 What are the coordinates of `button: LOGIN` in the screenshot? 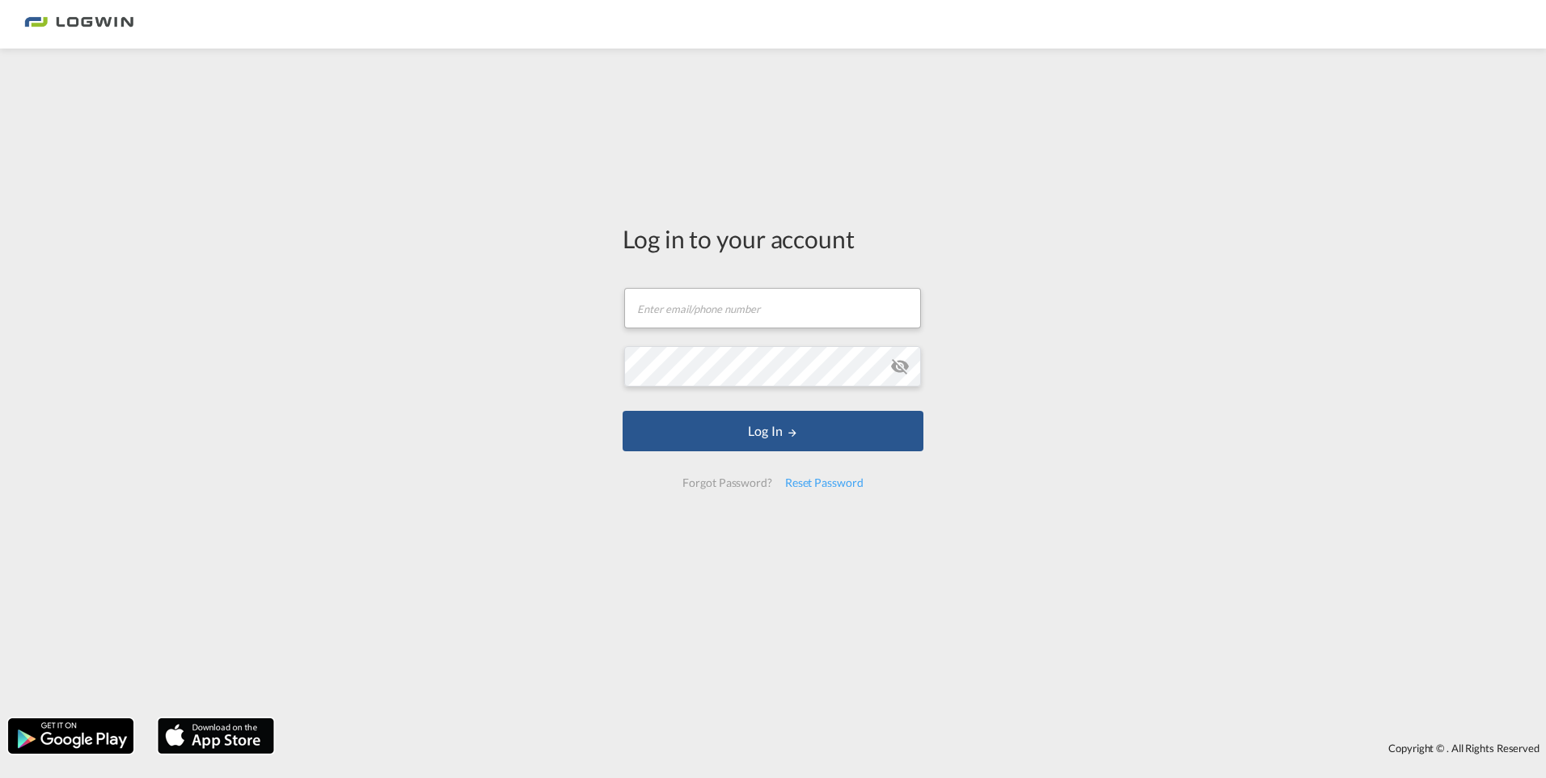 It's located at (773, 431).